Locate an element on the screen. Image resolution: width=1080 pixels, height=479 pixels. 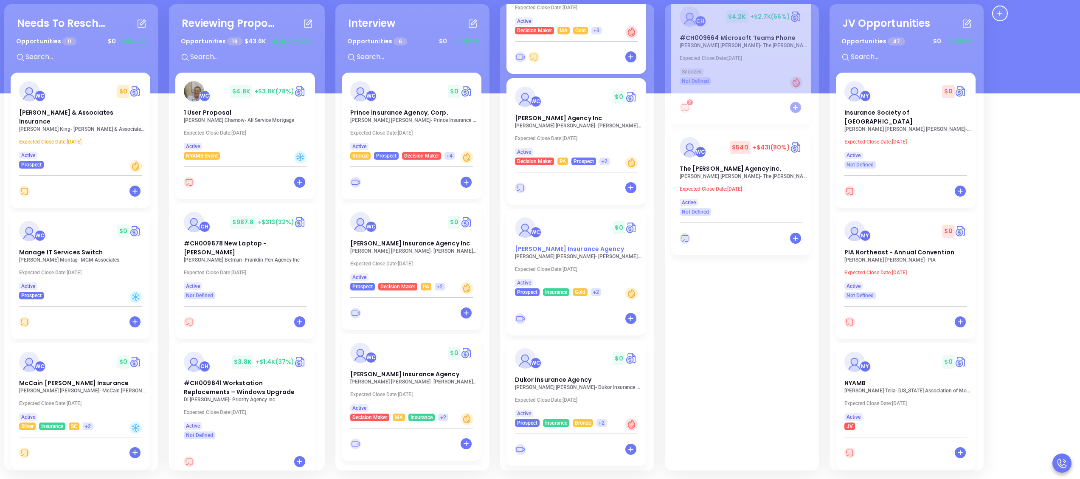
span: Margaret J. Grassi Insurance Agency is located at coordinates (405, 374).